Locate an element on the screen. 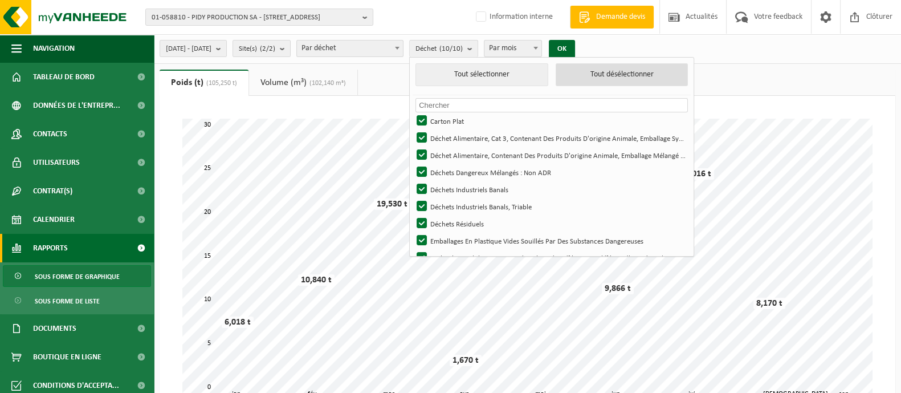  div: 9,866 t is located at coordinates (618, 288).